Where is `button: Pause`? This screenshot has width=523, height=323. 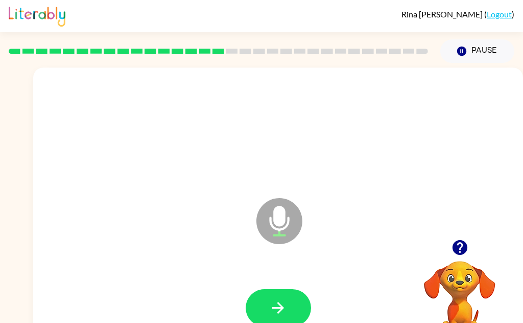 button: Pause is located at coordinates (477, 51).